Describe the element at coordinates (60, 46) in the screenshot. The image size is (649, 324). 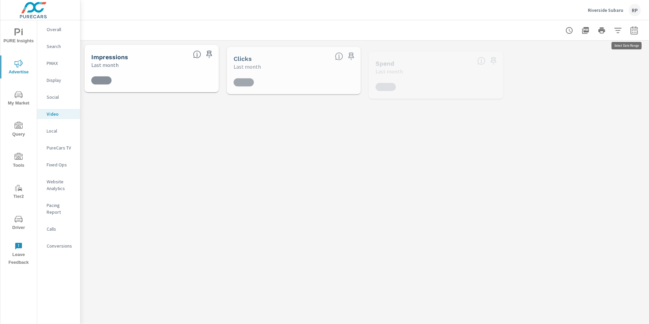
I see `p: Search` at that location.